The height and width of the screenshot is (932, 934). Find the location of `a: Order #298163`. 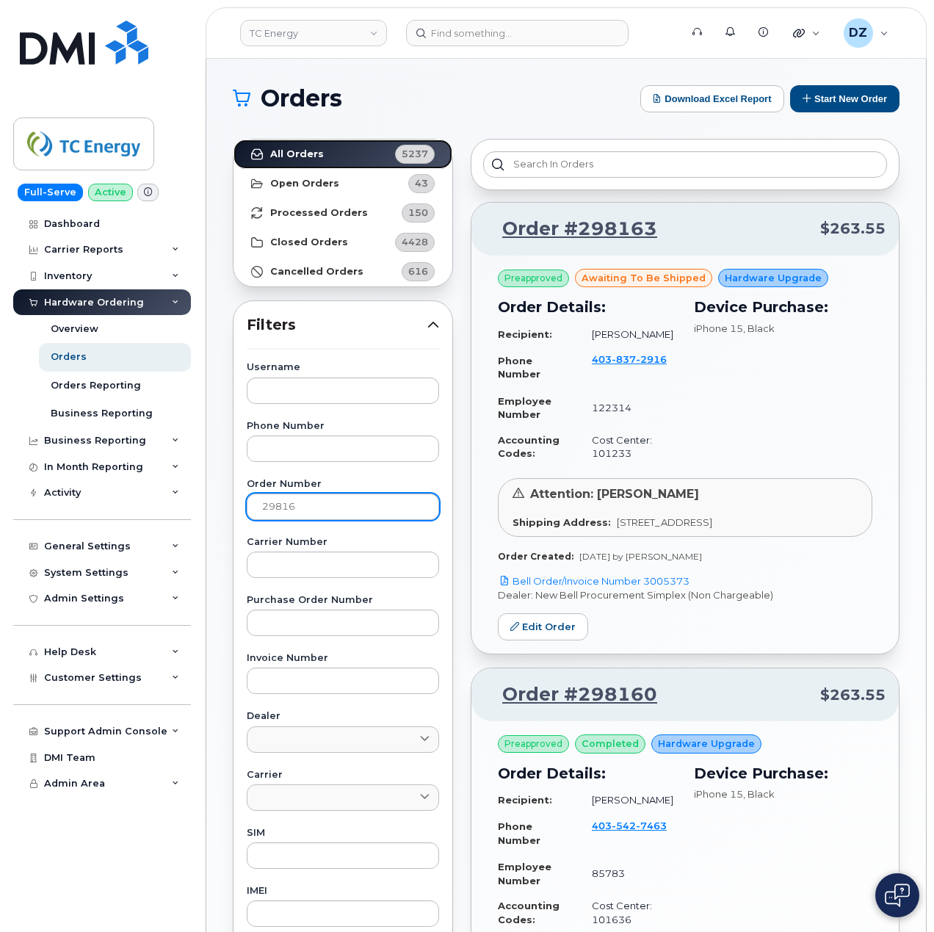

a: Order #298163 is located at coordinates (571, 229).